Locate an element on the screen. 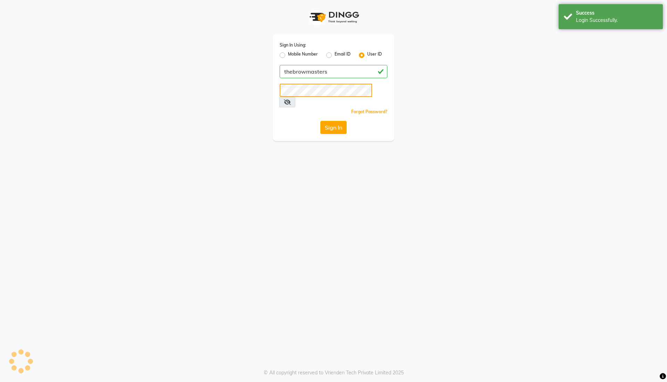 This screenshot has width=667, height=382. label: Sign In Using: is located at coordinates (293, 45).